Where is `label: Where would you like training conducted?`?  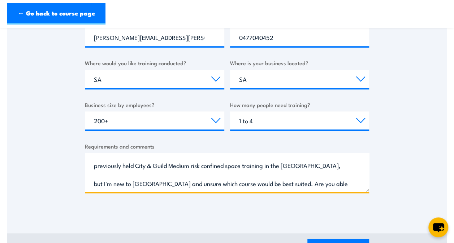
label: Where would you like training conducted? is located at coordinates (155, 63).